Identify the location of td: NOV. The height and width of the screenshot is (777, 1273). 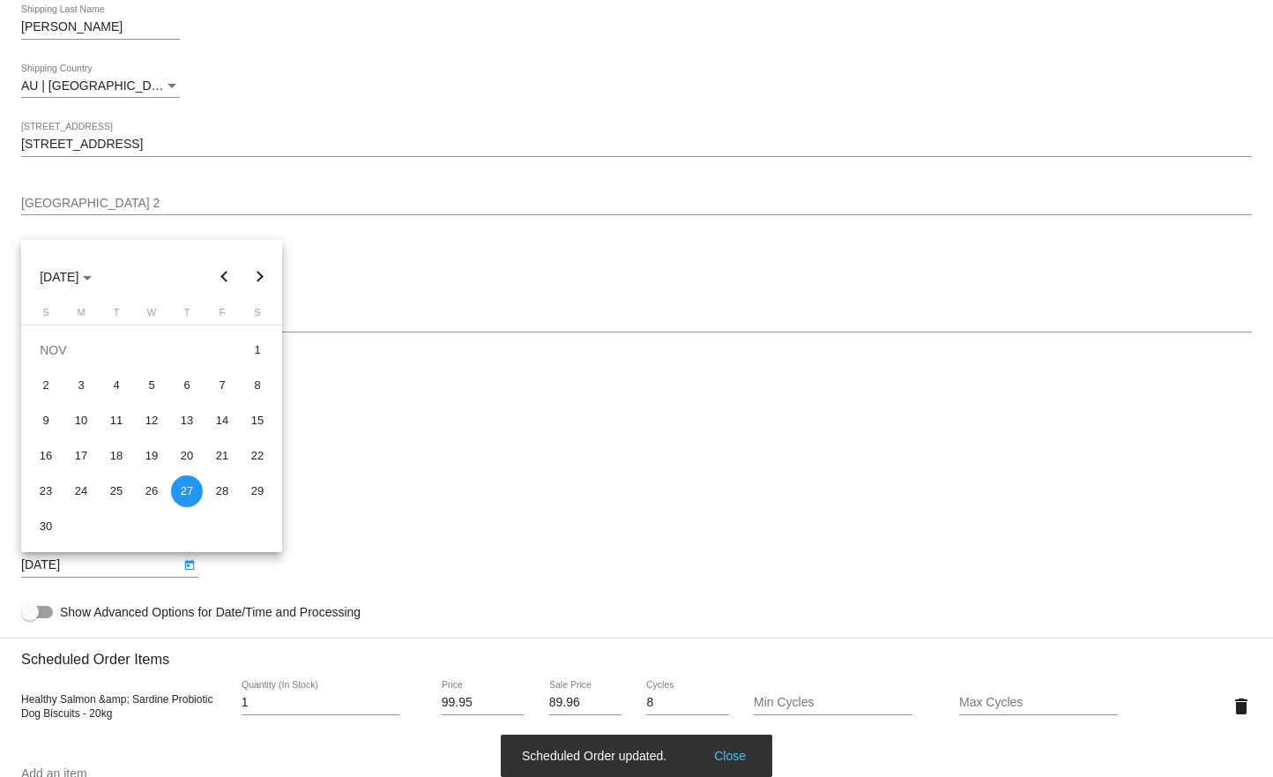
(134, 350).